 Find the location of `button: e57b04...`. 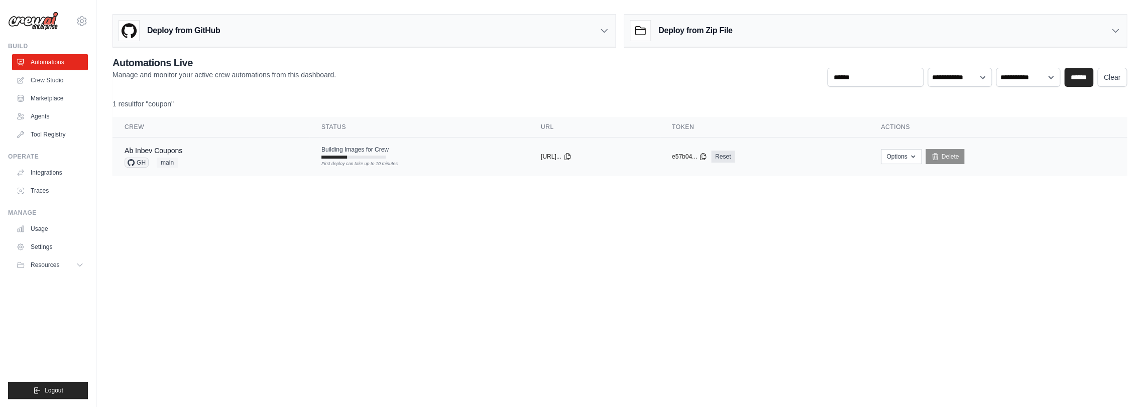

button: e57b04... is located at coordinates (690, 157).